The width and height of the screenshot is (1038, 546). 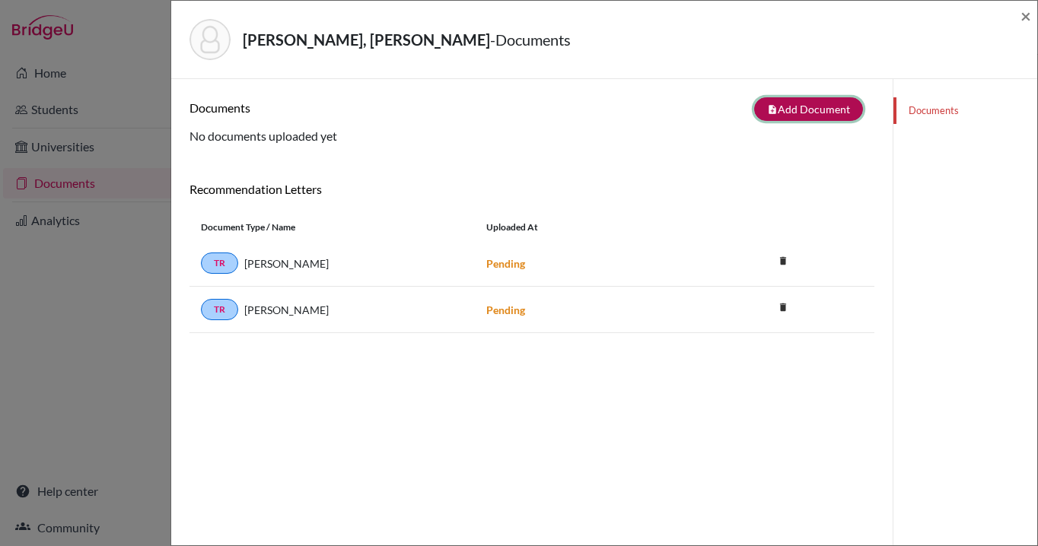 What do you see at coordinates (772, 110) in the screenshot?
I see `i: note_add` at bounding box center [772, 110].